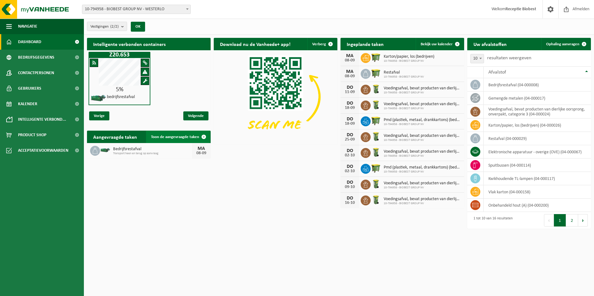 The height and width of the screenshot is (296, 594). What do you see at coordinates (28, 104) in the screenshot?
I see `span: Kalender` at bounding box center [28, 104].